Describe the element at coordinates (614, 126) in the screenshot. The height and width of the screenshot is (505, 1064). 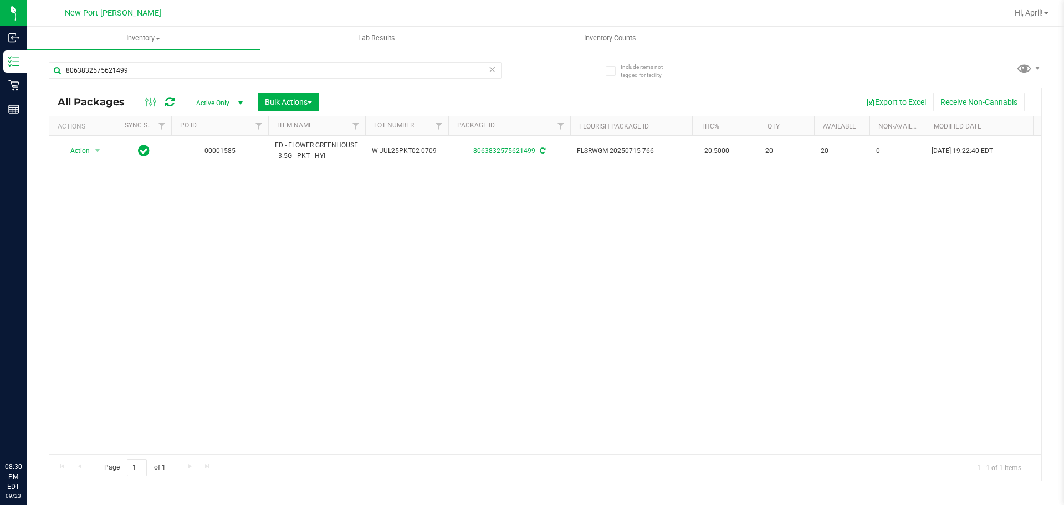
I see `a: Flourish Package ID` at that location.